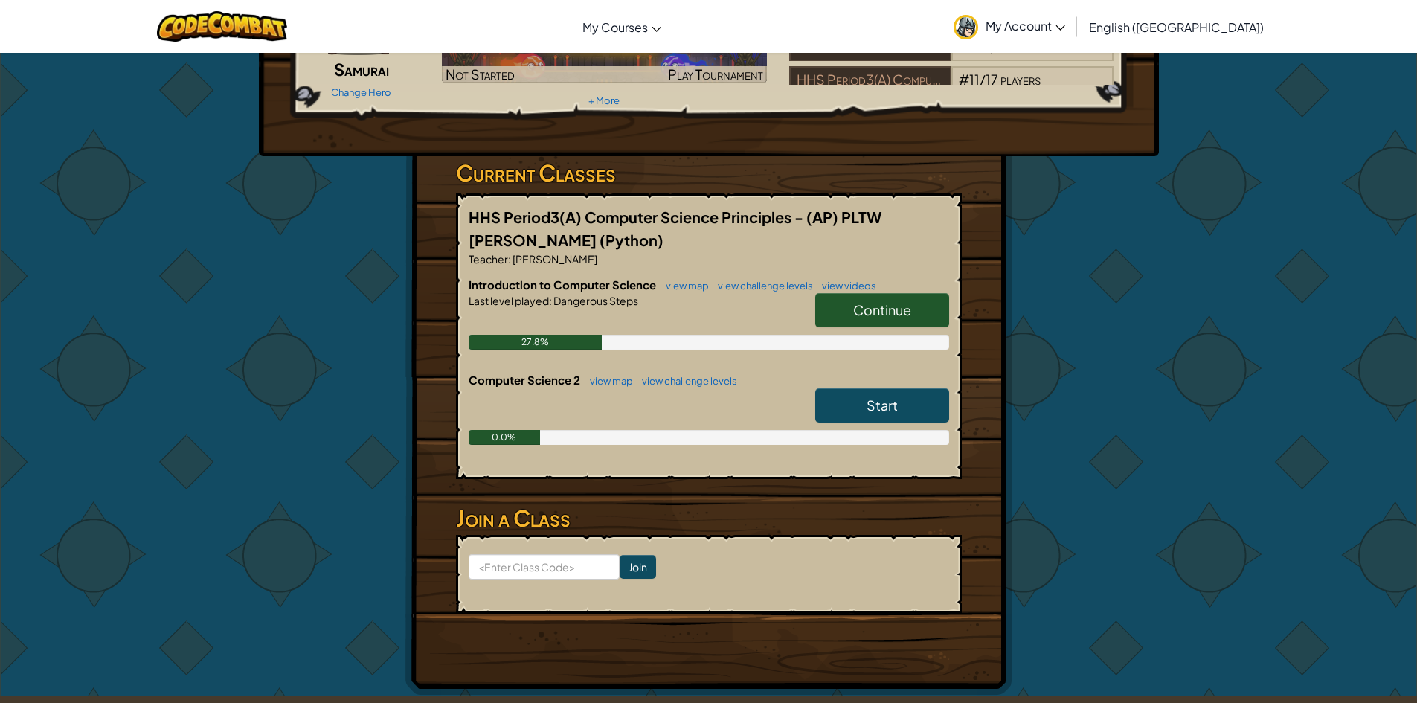 The height and width of the screenshot is (703, 1417). I want to click on a: view videos, so click(845, 286).